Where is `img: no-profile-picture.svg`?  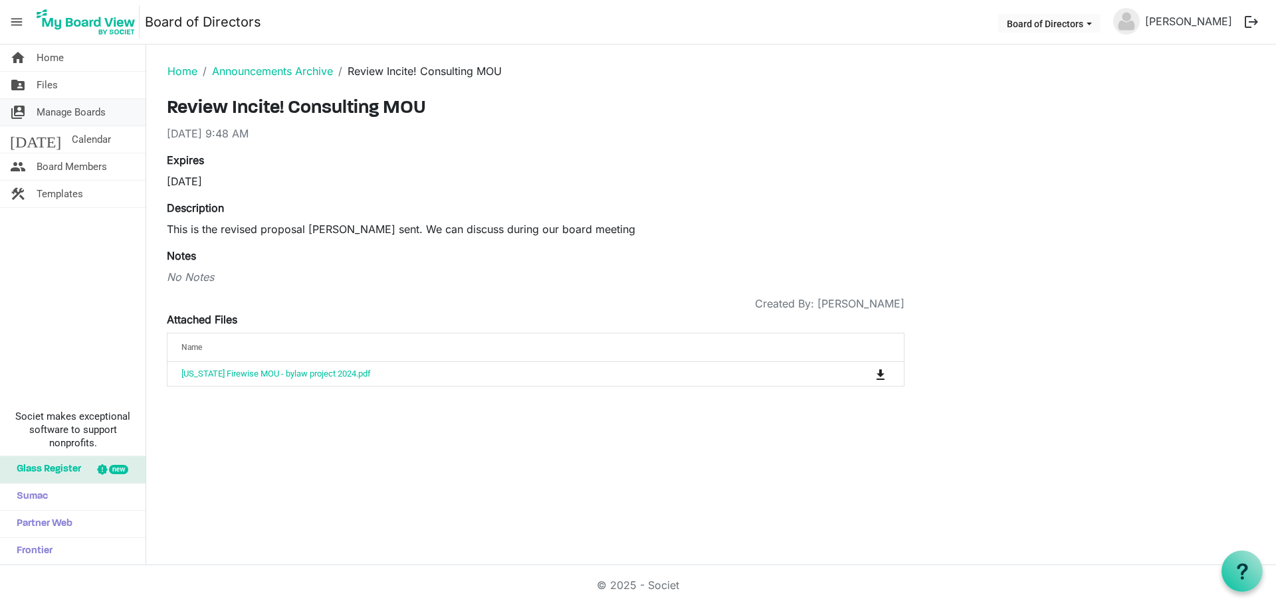
img: no-profile-picture.svg is located at coordinates (1126, 21).